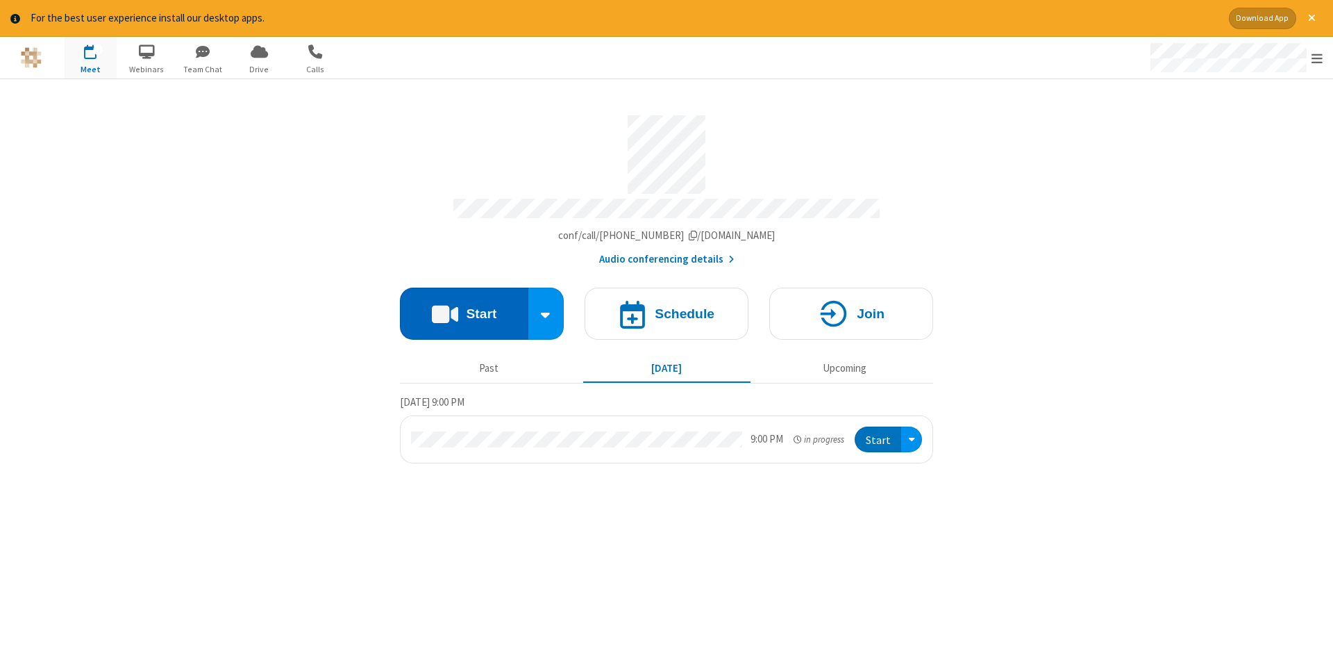 This screenshot has height=658, width=1333. Describe the element at coordinates (685, 313) in the screenshot. I see `h4: Schedule` at that location.